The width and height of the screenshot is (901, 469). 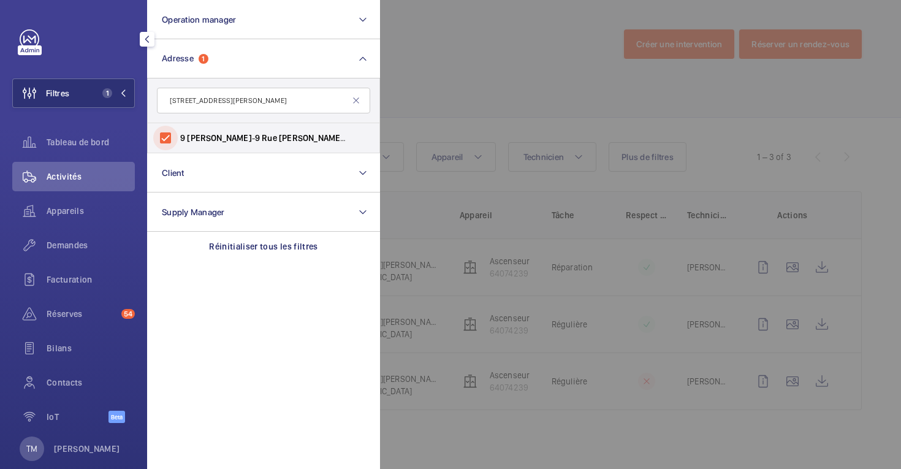 I want to click on button: Filtres1, so click(x=74, y=93).